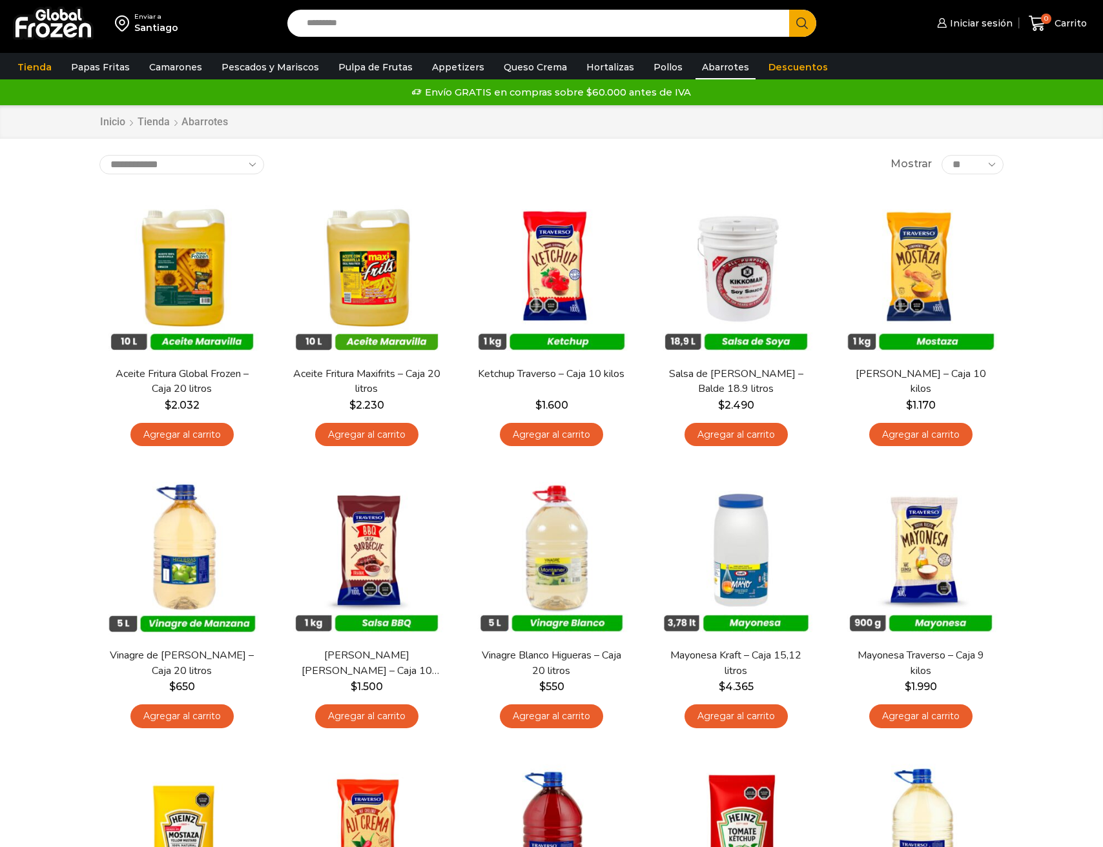 This screenshot has width=1103, height=847. Describe the element at coordinates (100, 67) in the screenshot. I see `a: Papas Fritas` at that location.